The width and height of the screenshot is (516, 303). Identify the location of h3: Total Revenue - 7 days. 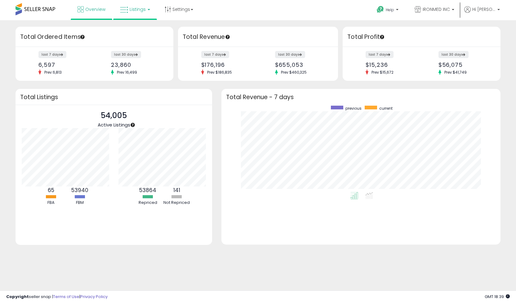
(361, 97).